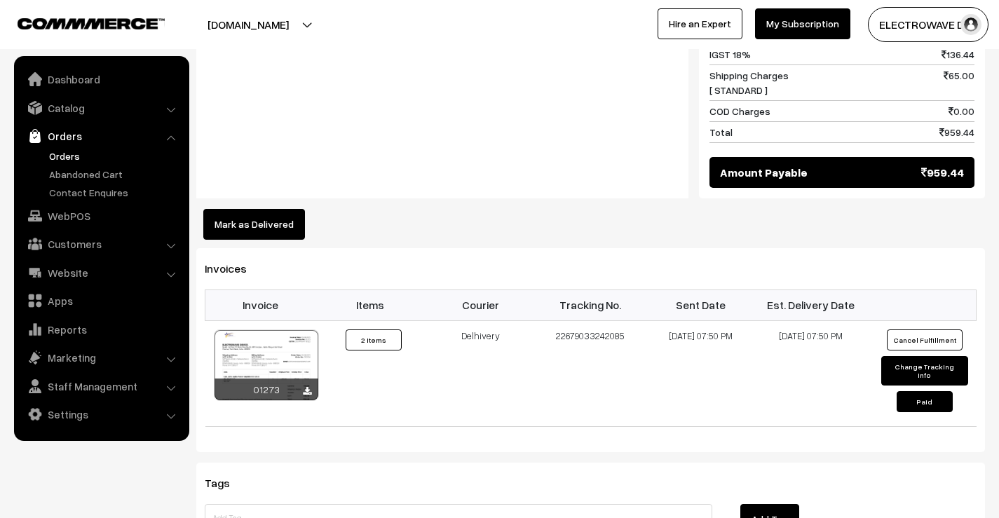  Describe the element at coordinates (959, 83) in the screenshot. I see `span: 65.00` at that location.